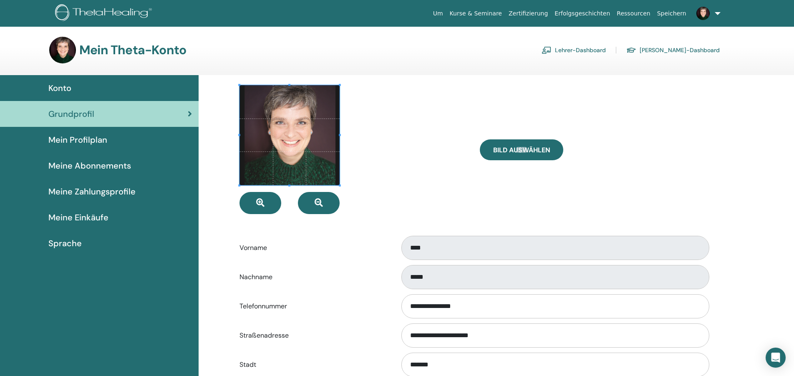  Describe the element at coordinates (522, 150) in the screenshot. I see `input: Bild auswählen` at that location.